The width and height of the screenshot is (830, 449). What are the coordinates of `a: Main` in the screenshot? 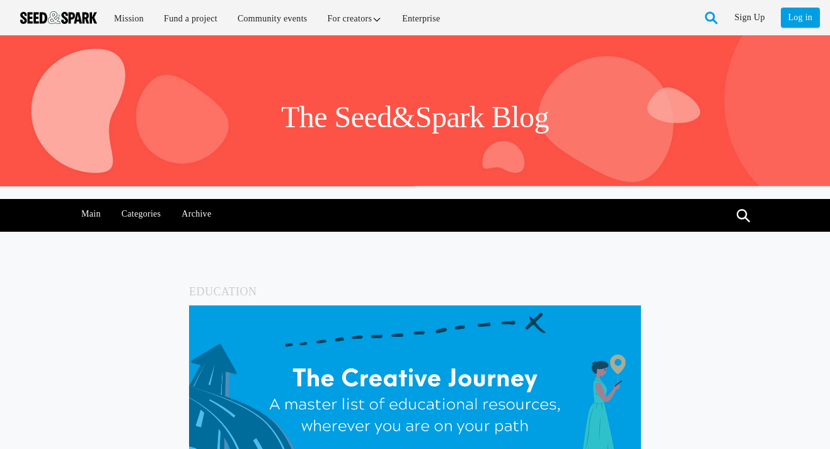 It's located at (91, 214).